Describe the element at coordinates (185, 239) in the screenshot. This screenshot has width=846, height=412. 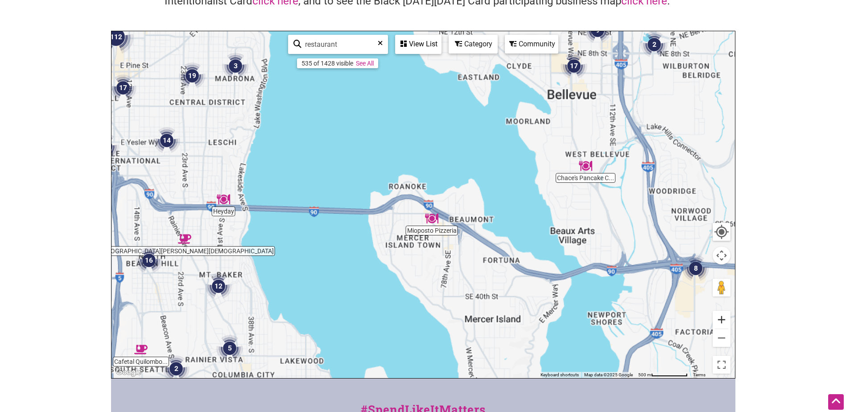
I see `div: Buddha Bruddah` at that location.